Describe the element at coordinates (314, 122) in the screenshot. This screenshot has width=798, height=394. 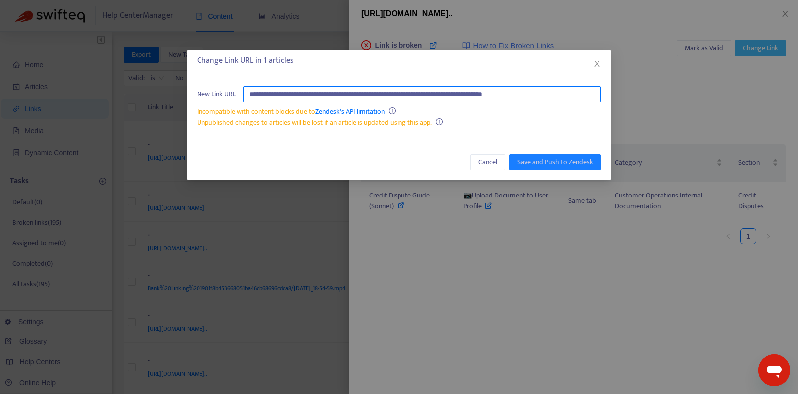
I see `span: Unpublished changes to articles will be lost if an article is updated using this app.` at that location.